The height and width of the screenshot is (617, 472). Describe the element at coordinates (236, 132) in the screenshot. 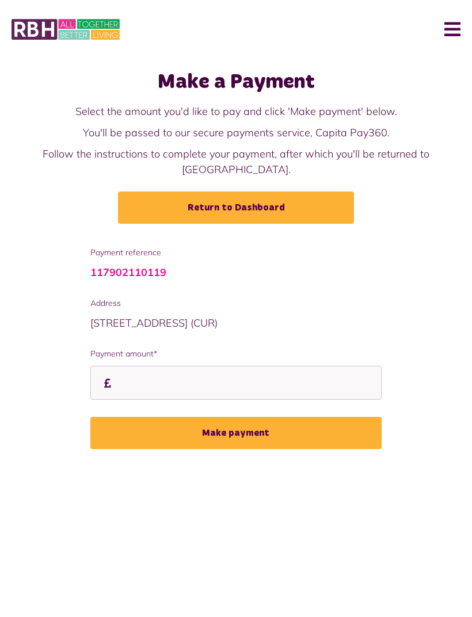

I see `p: You'll be passed to our secure payments service, Capita Pay360.` at that location.